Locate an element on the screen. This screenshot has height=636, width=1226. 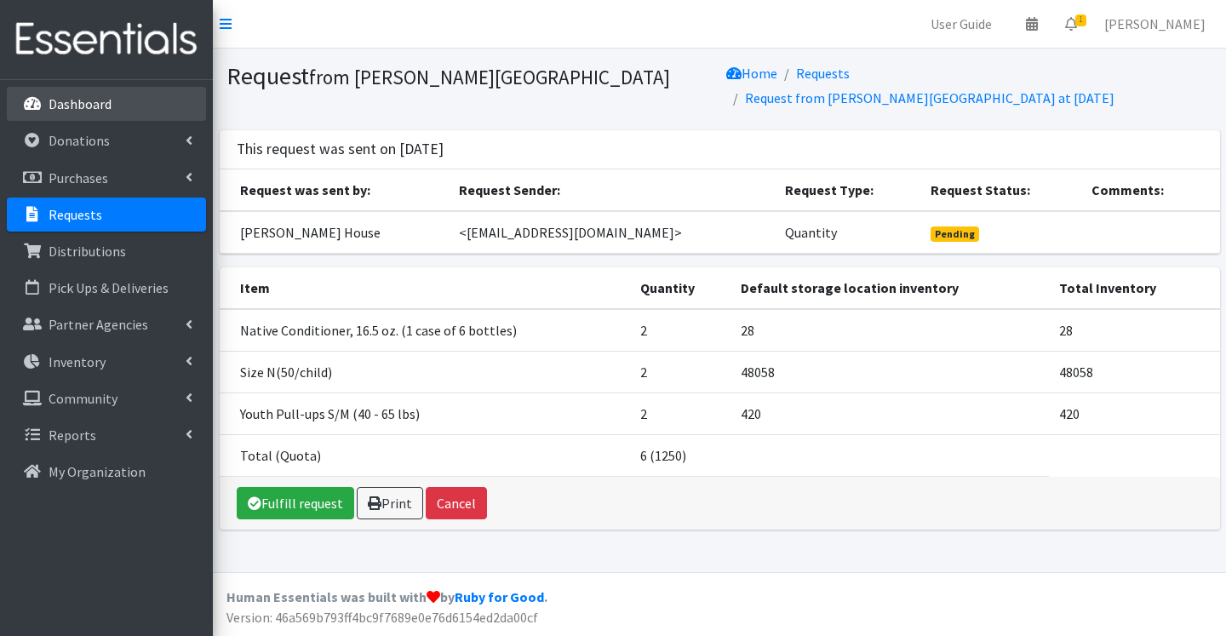
a: Print is located at coordinates (390, 503).